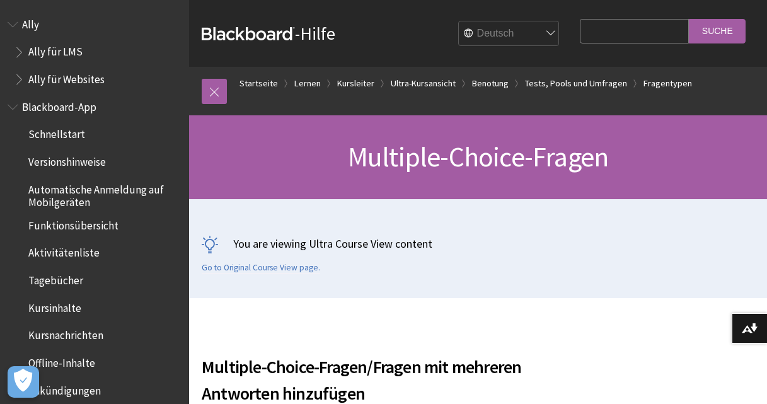 Image resolution: width=767 pixels, height=404 pixels. Describe the element at coordinates (55, 50) in the screenshot. I see `span: Ally für LMS` at that location.